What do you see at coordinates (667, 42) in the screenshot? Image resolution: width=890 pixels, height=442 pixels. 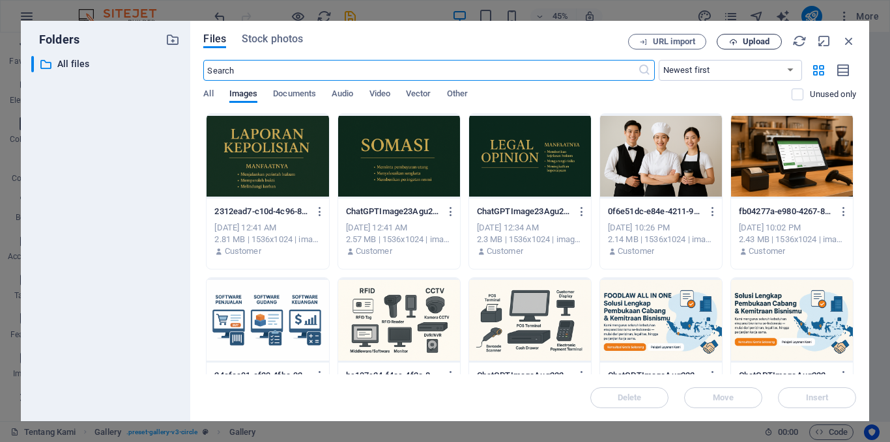 I see `button: URL import` at bounding box center [667, 42].